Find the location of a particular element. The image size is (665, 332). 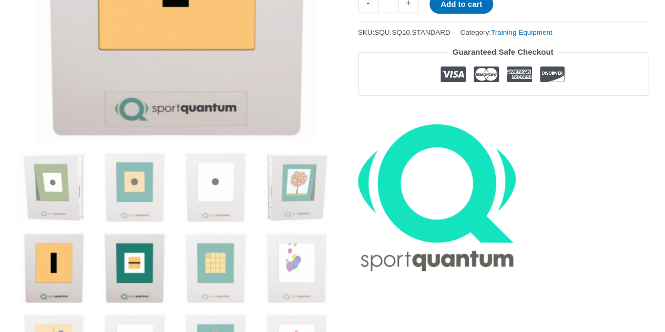

img: Interactive e-target SQ10 - Image 8 is located at coordinates (296, 267).